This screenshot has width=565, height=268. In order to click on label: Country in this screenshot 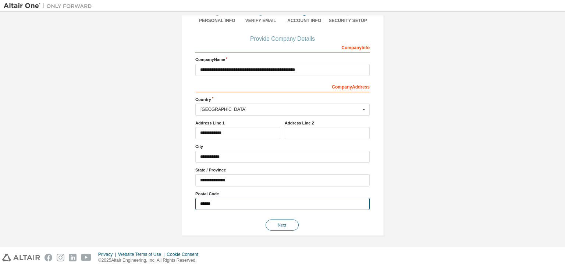, I will do `click(282, 100)`.